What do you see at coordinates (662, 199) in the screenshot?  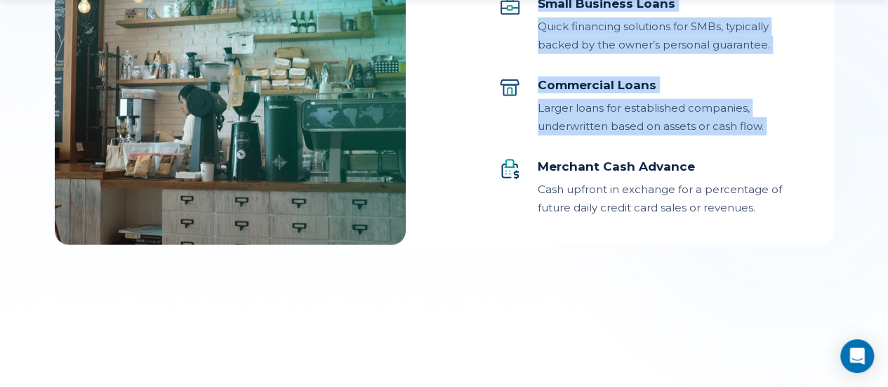 I see `div: Cash upfront in exchange for a percentage of future daily credit card sales or revenues.` at bounding box center [662, 199].